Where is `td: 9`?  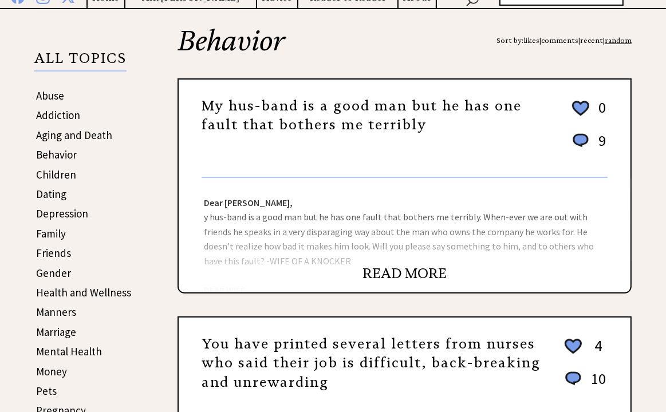 td: 9 is located at coordinates (599, 146).